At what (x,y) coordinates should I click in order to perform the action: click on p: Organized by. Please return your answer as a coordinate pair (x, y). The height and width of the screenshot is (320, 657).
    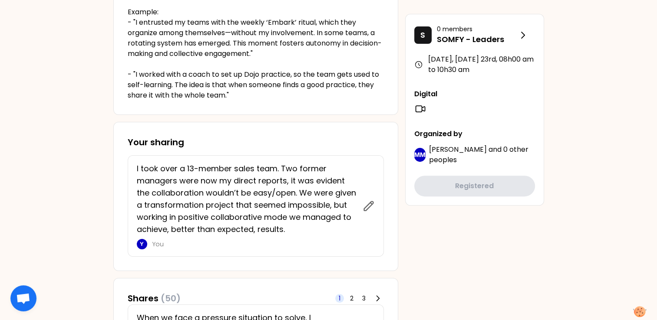
    Looking at the image, I should click on (475, 134).